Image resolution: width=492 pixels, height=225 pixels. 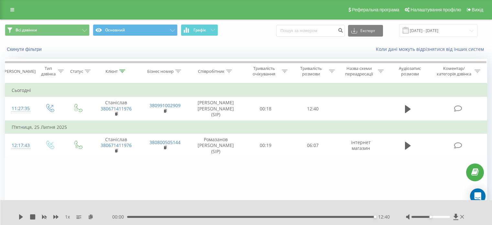 I want to click on div: Назва схеми переадресації, so click(x=359, y=71).